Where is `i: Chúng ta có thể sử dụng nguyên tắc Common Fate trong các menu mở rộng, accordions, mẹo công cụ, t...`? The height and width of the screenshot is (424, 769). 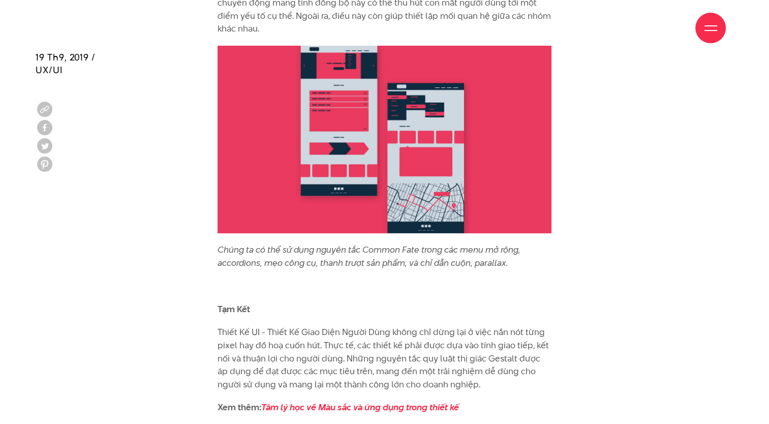
i: Chúng ta có thể sử dụng nguyên tắc Common Fate trong các menu mở rộng, accordions, mẹo công cụ, t... is located at coordinates (369, 256).